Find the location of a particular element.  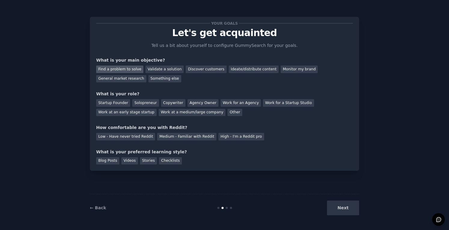

div: Stories is located at coordinates (148, 161).